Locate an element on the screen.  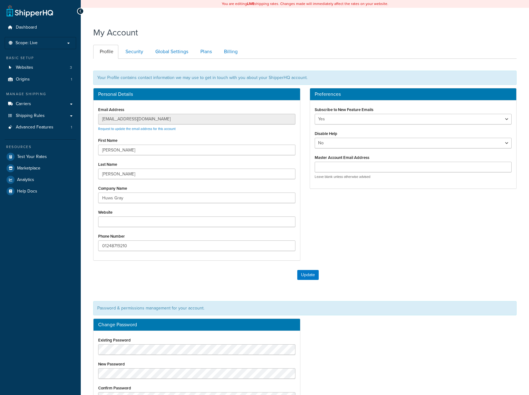
a: Billing is located at coordinates (230, 52).